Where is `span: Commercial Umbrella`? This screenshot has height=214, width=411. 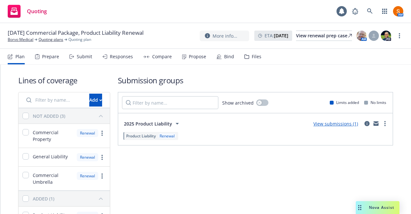 span: Commercial Umbrella is located at coordinates (53, 178).